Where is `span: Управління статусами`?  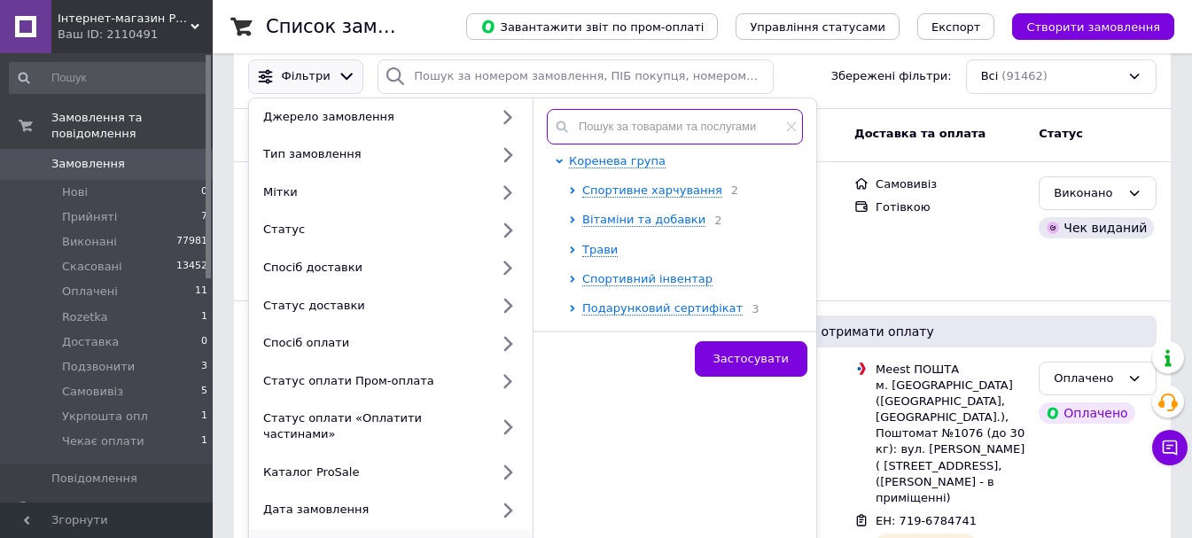 span: Управління статусами is located at coordinates (817, 27).